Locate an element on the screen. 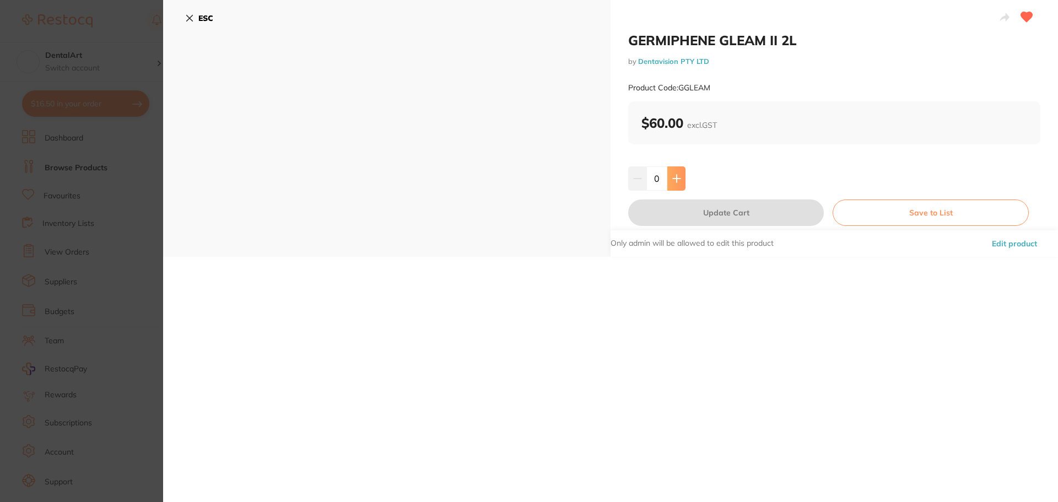 Image resolution: width=1058 pixels, height=502 pixels. h2: GERMIPHENE GLEAM II 2L is located at coordinates (834, 40).